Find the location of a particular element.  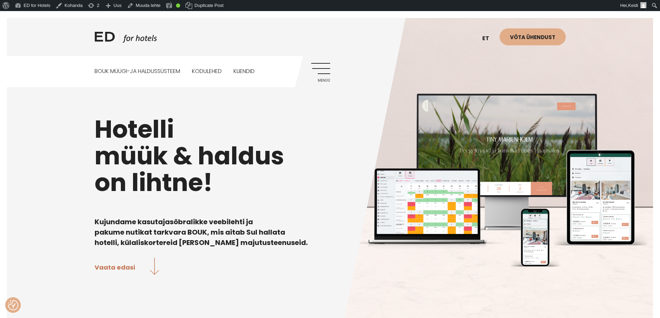

img: Revisit consent button is located at coordinates (13, 306).